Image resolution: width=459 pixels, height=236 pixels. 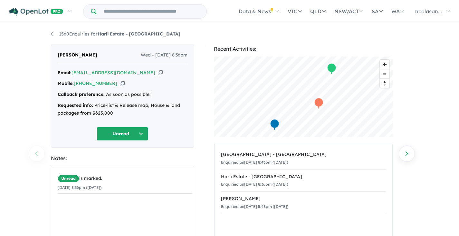 What do you see at coordinates (385, 74) in the screenshot?
I see `span: Zoom out` at bounding box center [385, 74].